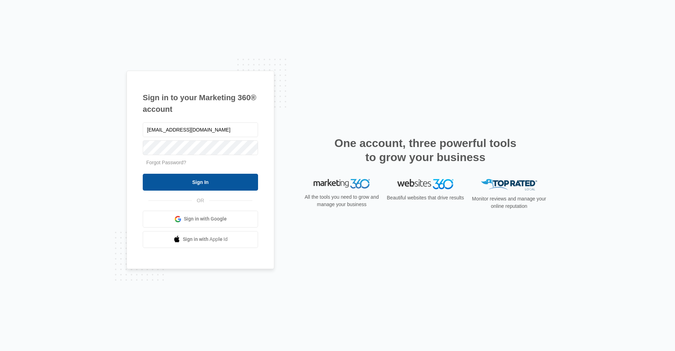 The width and height of the screenshot is (675, 351). Describe the element at coordinates (200, 103) in the screenshot. I see `h1: Sign in to your Marketing 360® account` at that location.